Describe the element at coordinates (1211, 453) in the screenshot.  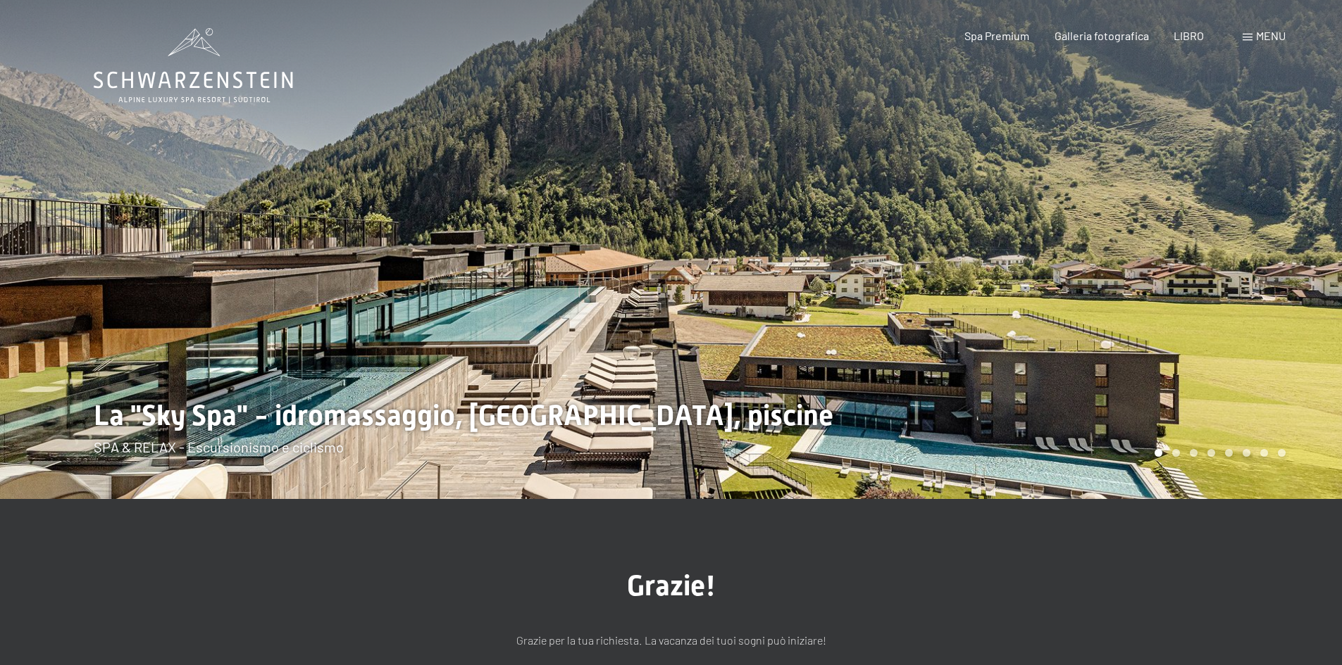
I see `div: Pagina 4 del carosello` at that location.